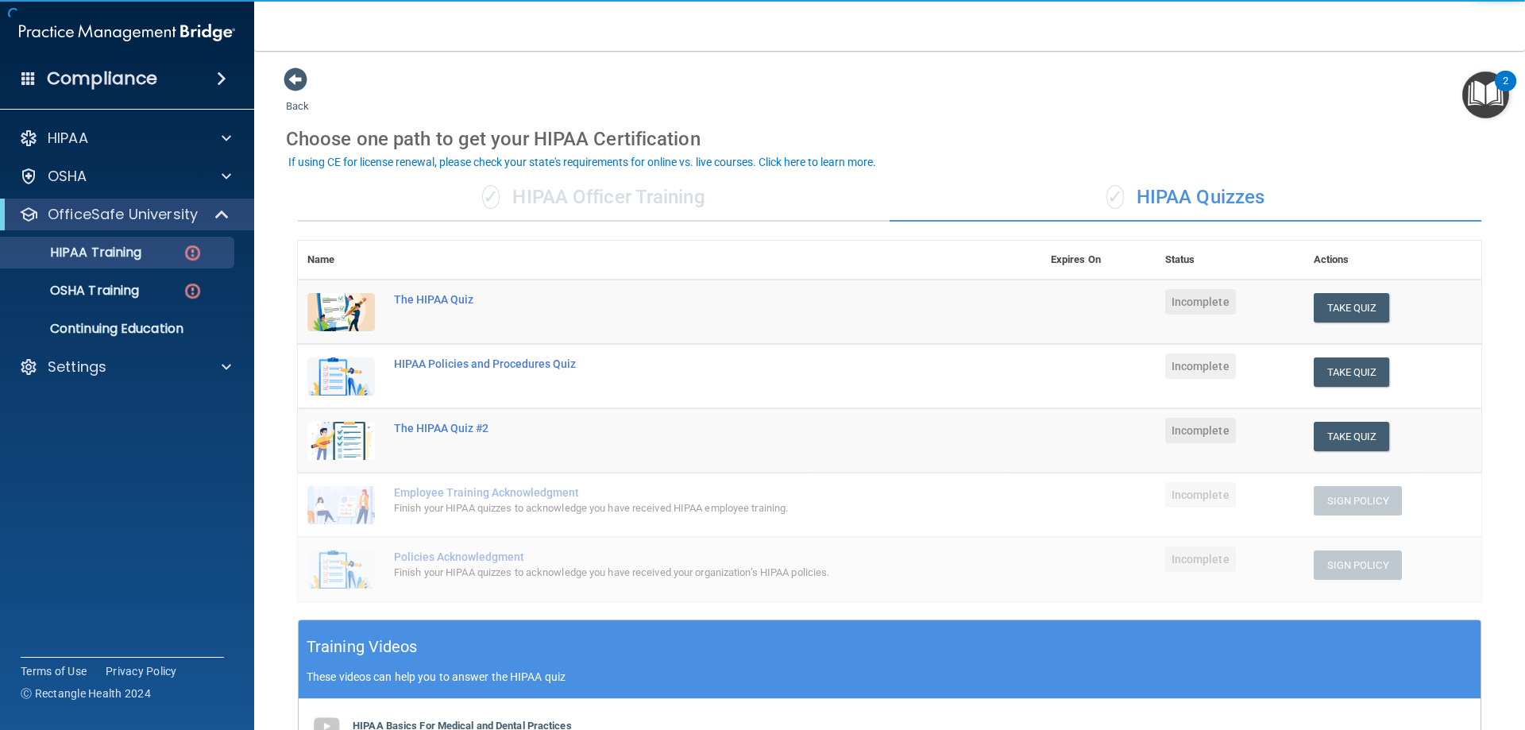  I want to click on a: Privacy Policy, so click(141, 671).